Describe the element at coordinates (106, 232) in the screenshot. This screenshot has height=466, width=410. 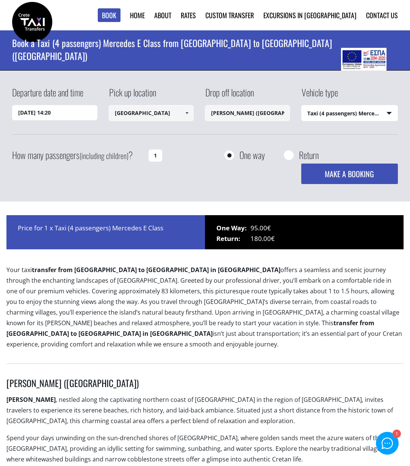
I see `div: Price for 1 x Taxi (4 passengers) Mercedes E Class` at that location.